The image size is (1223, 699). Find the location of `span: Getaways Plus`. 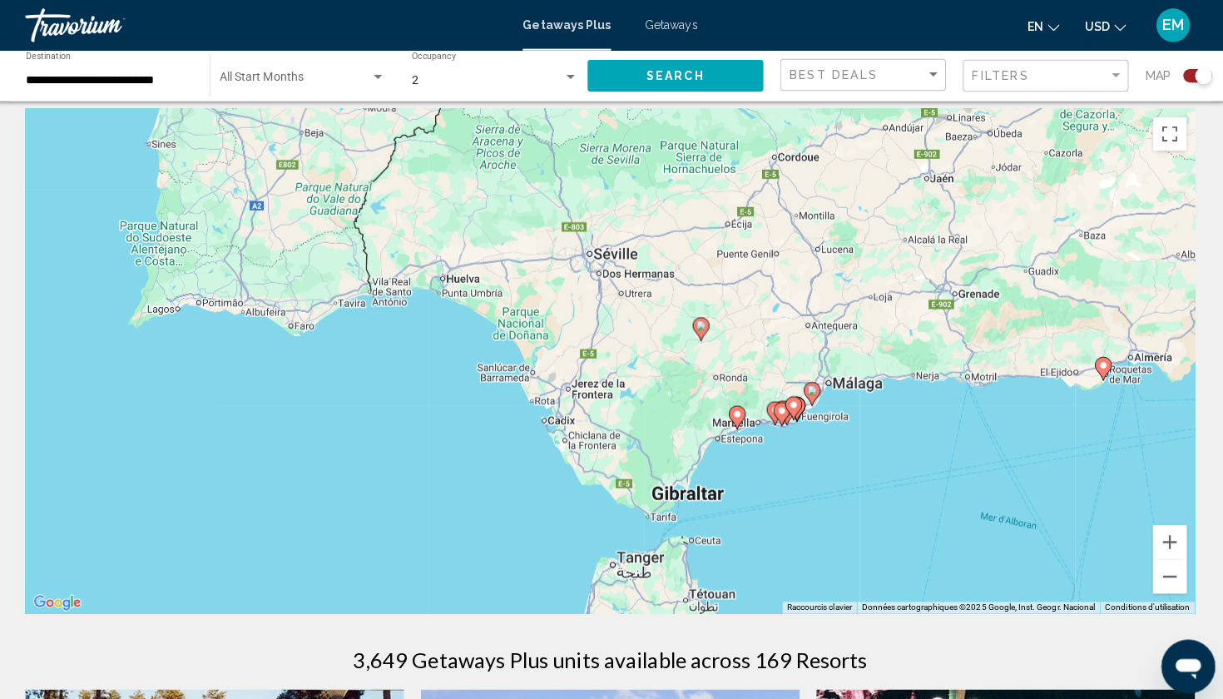

span: Getaways Plus is located at coordinates (568, 25).